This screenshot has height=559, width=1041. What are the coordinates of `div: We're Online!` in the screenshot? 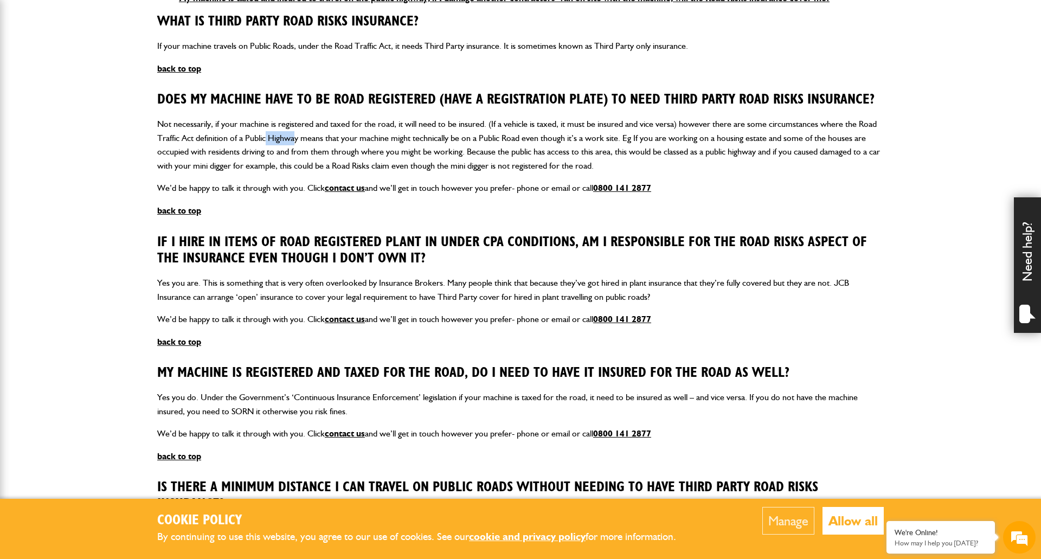 It's located at (940, 532).